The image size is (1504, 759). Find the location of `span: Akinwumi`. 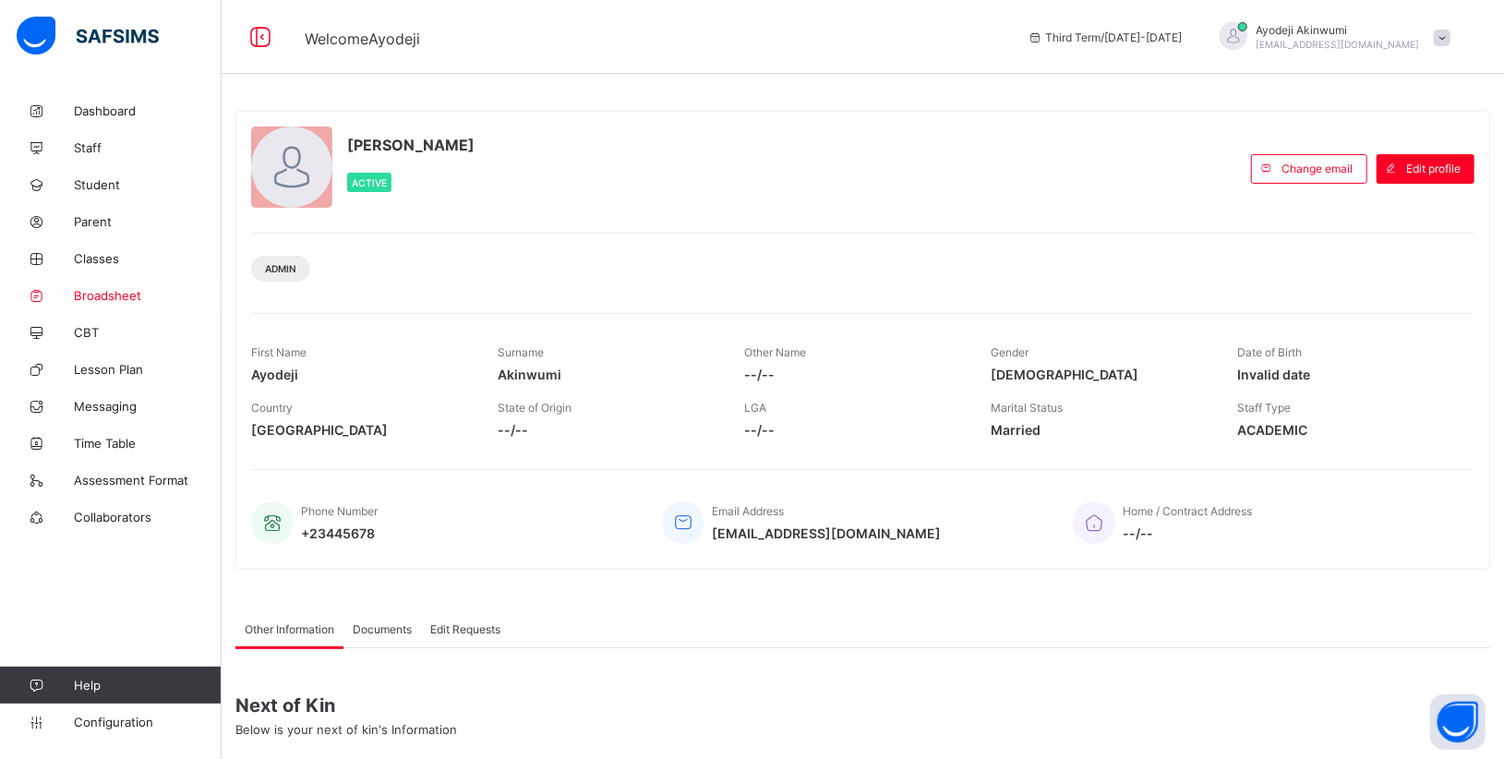

span: Akinwumi is located at coordinates (607, 374).